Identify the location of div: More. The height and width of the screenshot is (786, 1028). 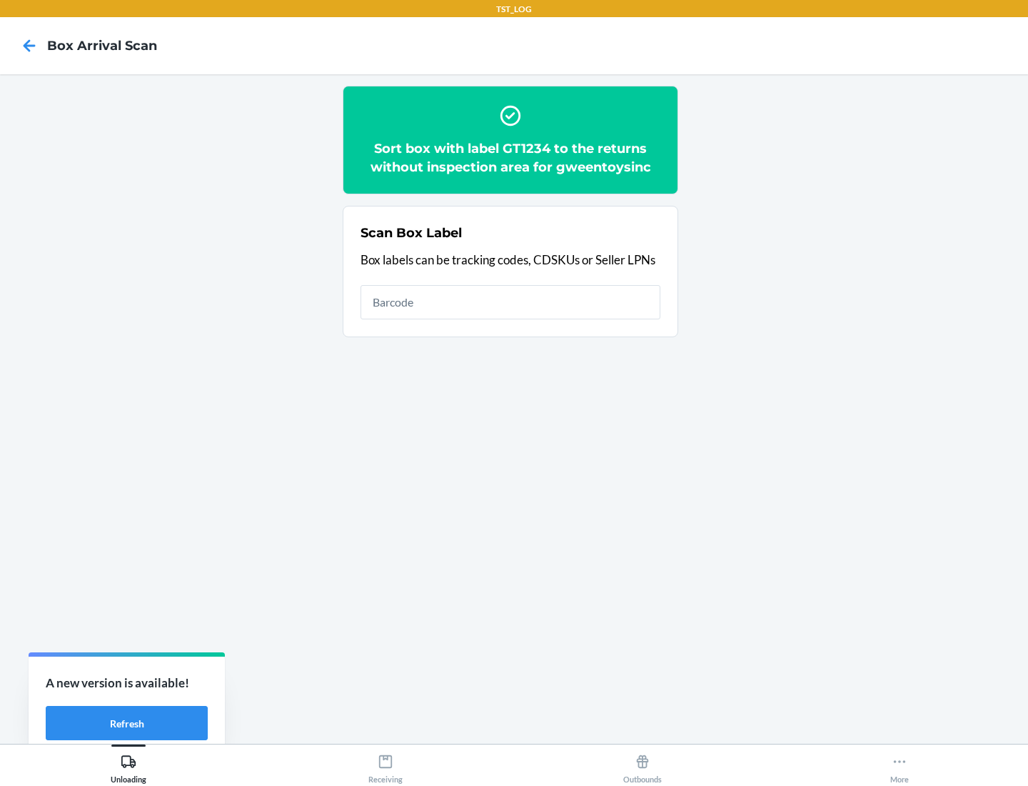
(900, 766).